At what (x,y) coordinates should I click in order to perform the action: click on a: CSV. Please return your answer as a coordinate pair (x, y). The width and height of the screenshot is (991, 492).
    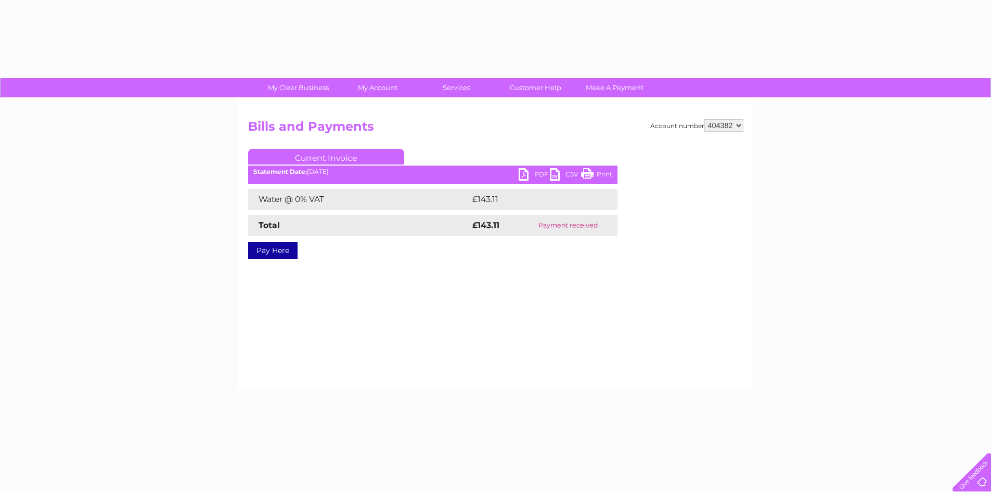
    Looking at the image, I should click on (566, 175).